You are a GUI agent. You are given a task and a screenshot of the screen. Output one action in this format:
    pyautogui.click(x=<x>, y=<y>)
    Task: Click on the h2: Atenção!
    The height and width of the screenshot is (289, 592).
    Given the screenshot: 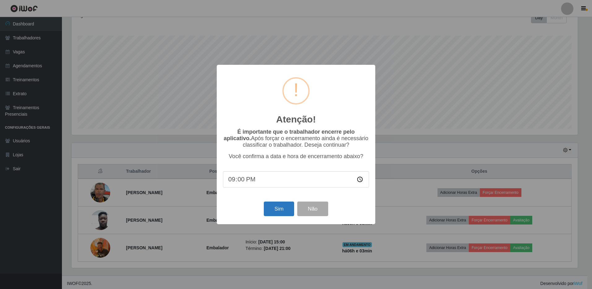 What is the action you would take?
    pyautogui.click(x=296, y=119)
    